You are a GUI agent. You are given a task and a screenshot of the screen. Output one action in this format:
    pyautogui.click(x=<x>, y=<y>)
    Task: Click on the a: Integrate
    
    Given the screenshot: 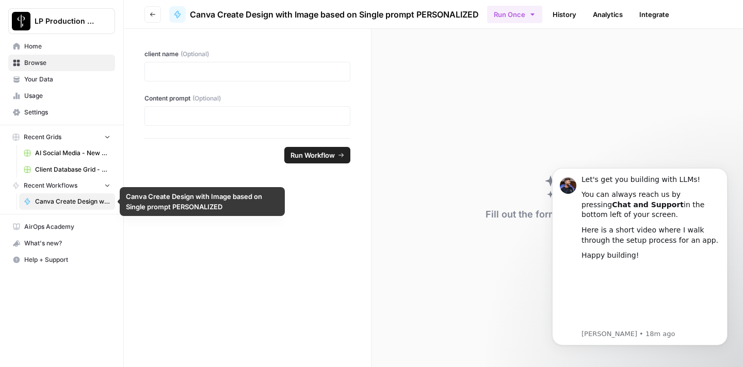 What is the action you would take?
    pyautogui.click(x=654, y=14)
    